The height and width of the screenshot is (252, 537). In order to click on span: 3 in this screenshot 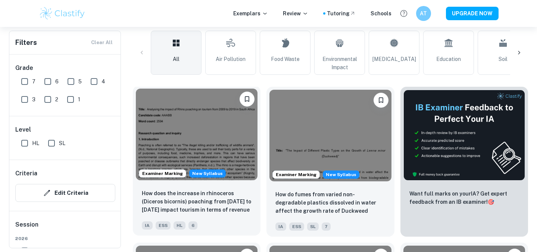, I will do `click(34, 99)`.